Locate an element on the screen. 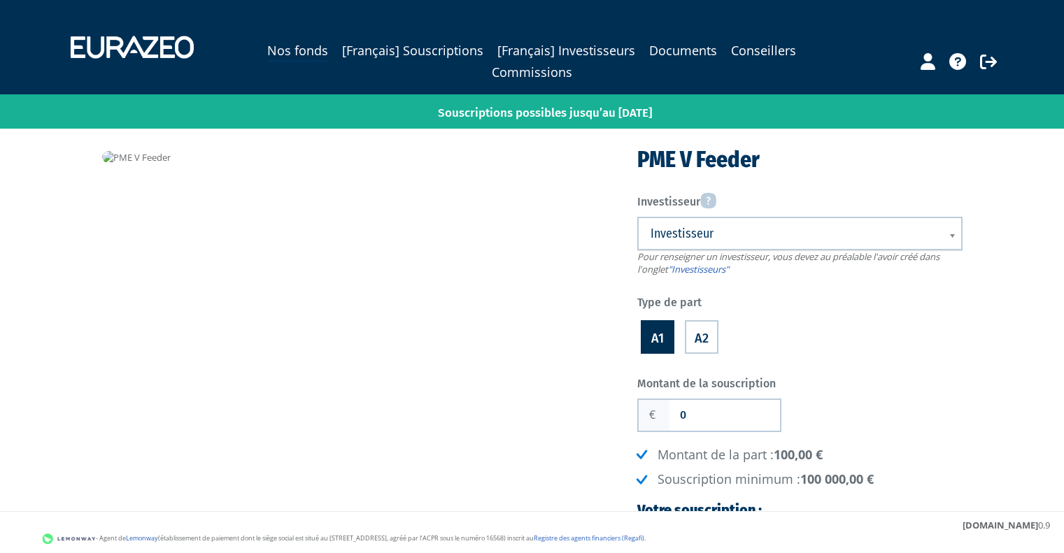  li: Souscription minimum : is located at coordinates (797, 480).